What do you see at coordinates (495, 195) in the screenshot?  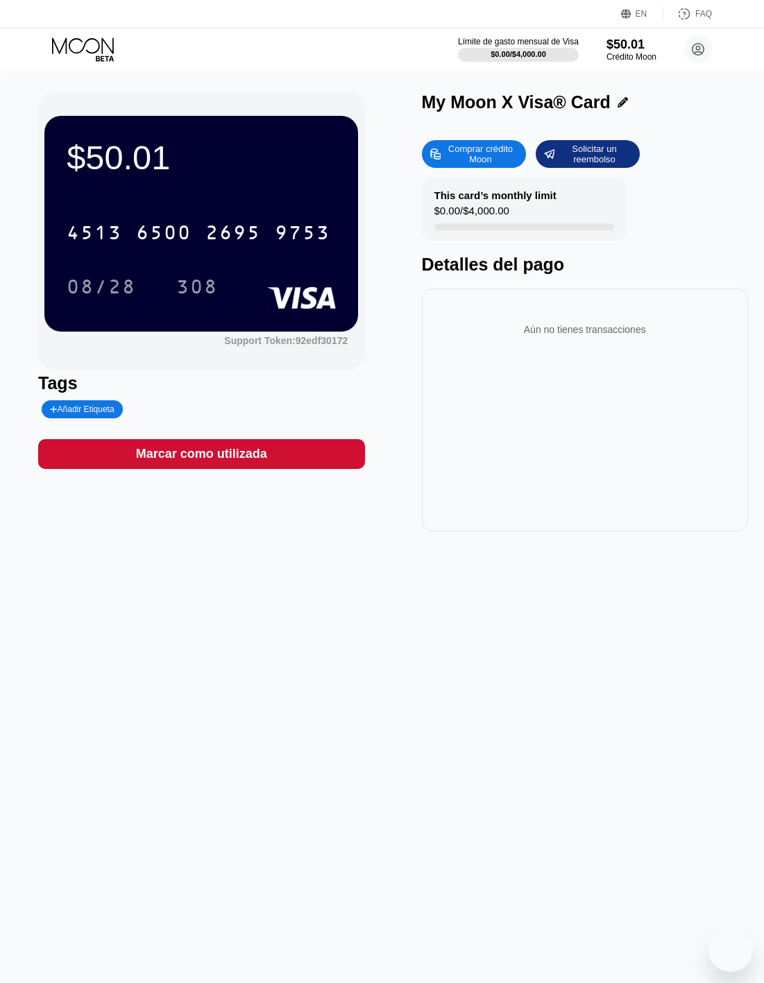 I see `div: This card’s monthly limit` at bounding box center [495, 195].